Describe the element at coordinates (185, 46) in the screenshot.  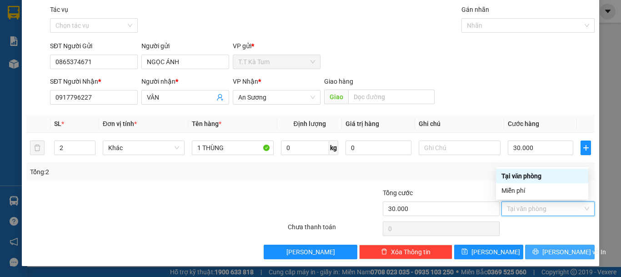
I see `div: Người gửi` at that location.